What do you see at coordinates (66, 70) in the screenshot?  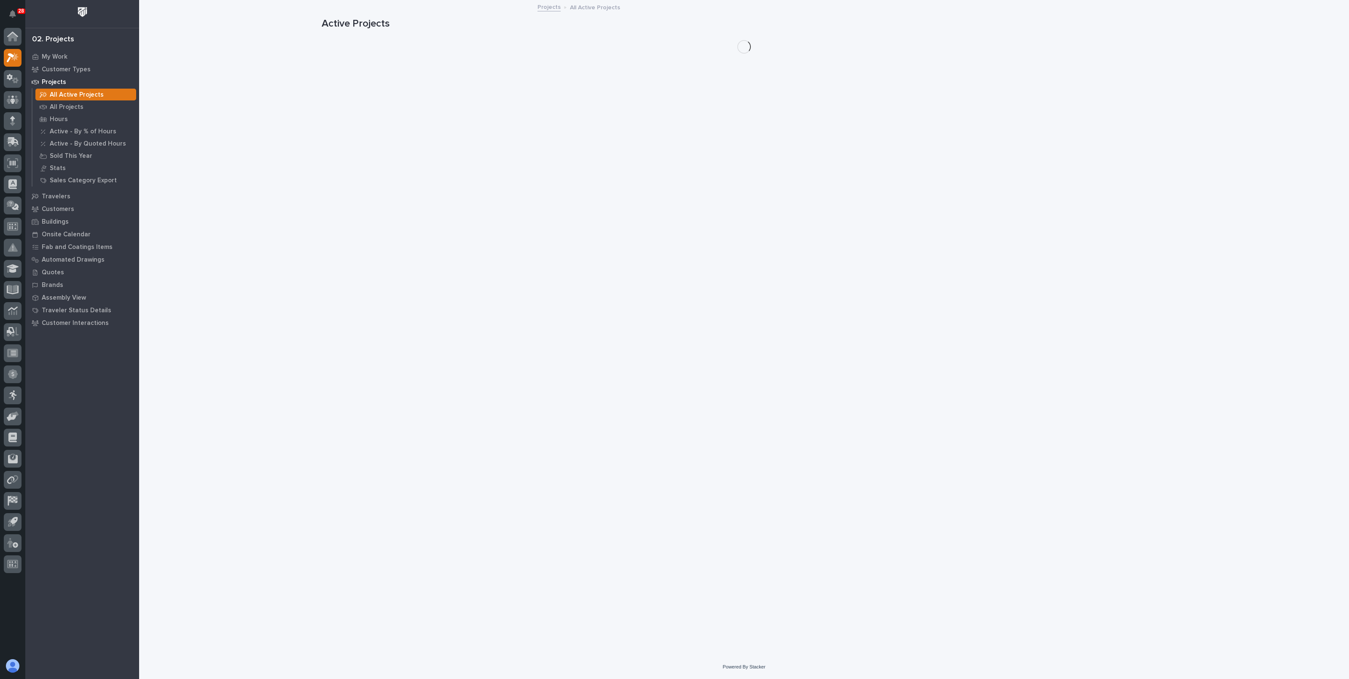 I see `p: Customer Types` at bounding box center [66, 70].